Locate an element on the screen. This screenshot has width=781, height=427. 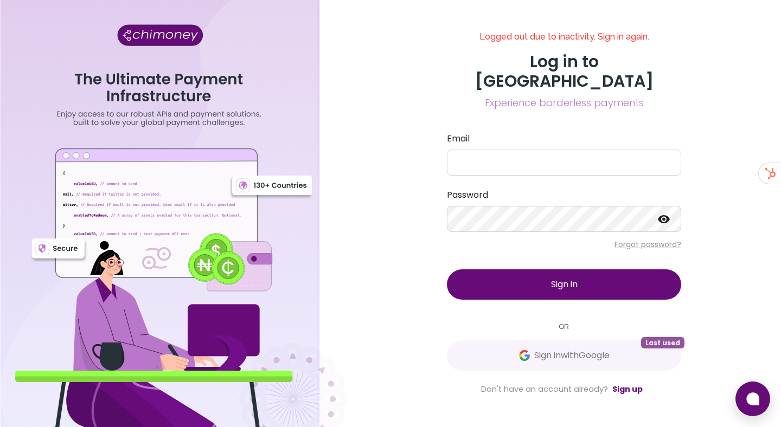
button: Sign in is located at coordinates (564, 285).